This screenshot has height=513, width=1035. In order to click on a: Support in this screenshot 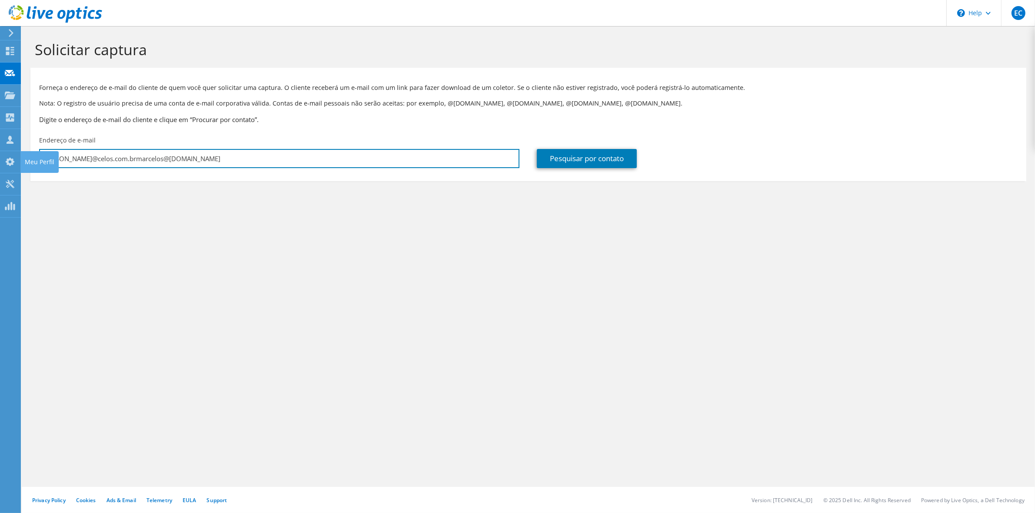, I will do `click(216, 500)`.